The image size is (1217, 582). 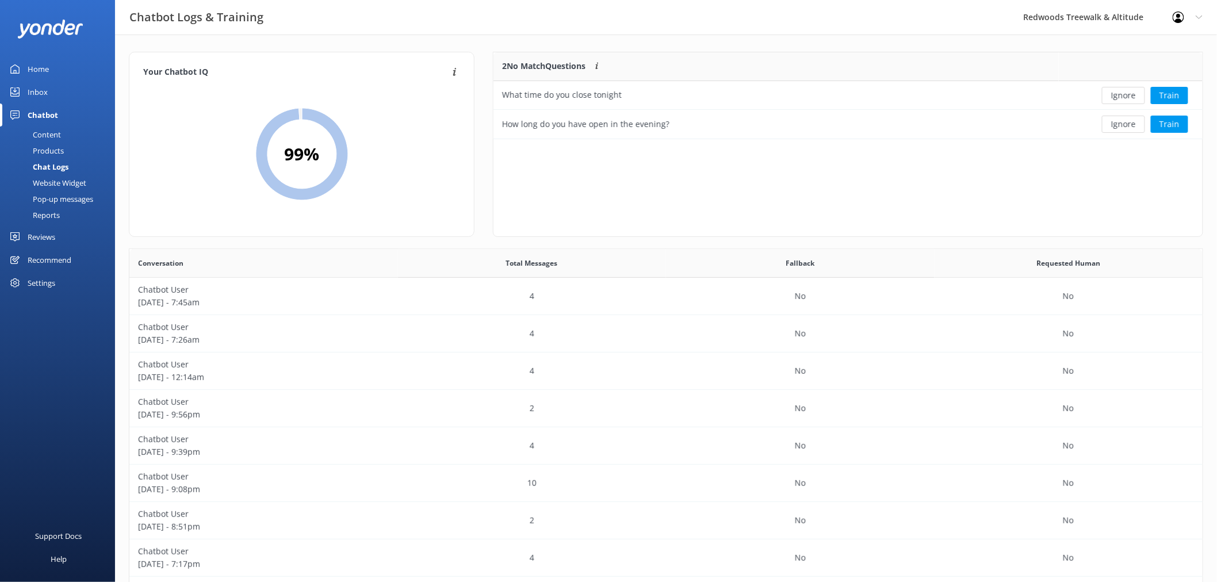 I want to click on a: Website Widget, so click(x=61, y=183).